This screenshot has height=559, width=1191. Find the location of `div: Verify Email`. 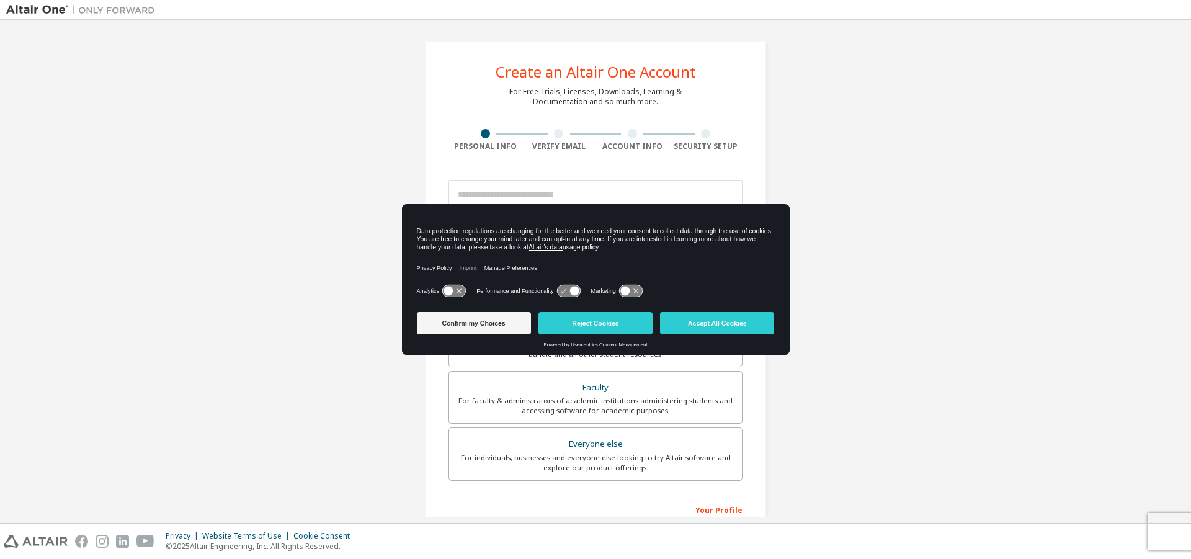

div: Verify Email is located at coordinates (559, 146).